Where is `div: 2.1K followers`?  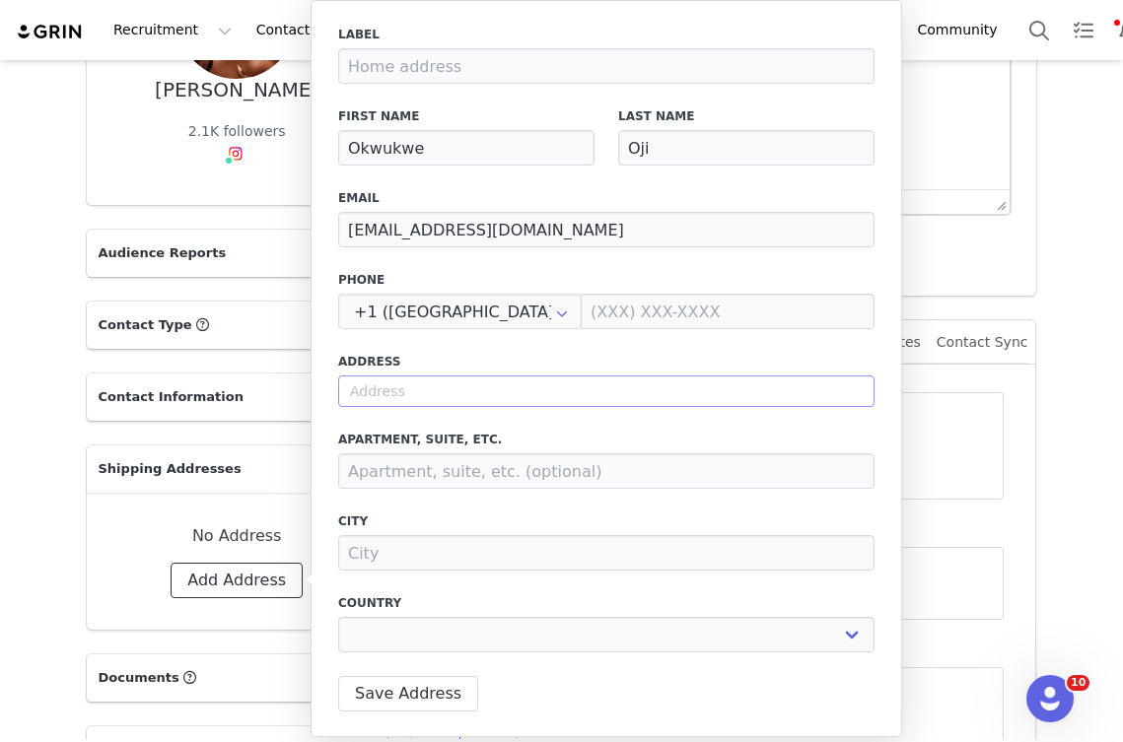
div: 2.1K followers is located at coordinates (237, 131).